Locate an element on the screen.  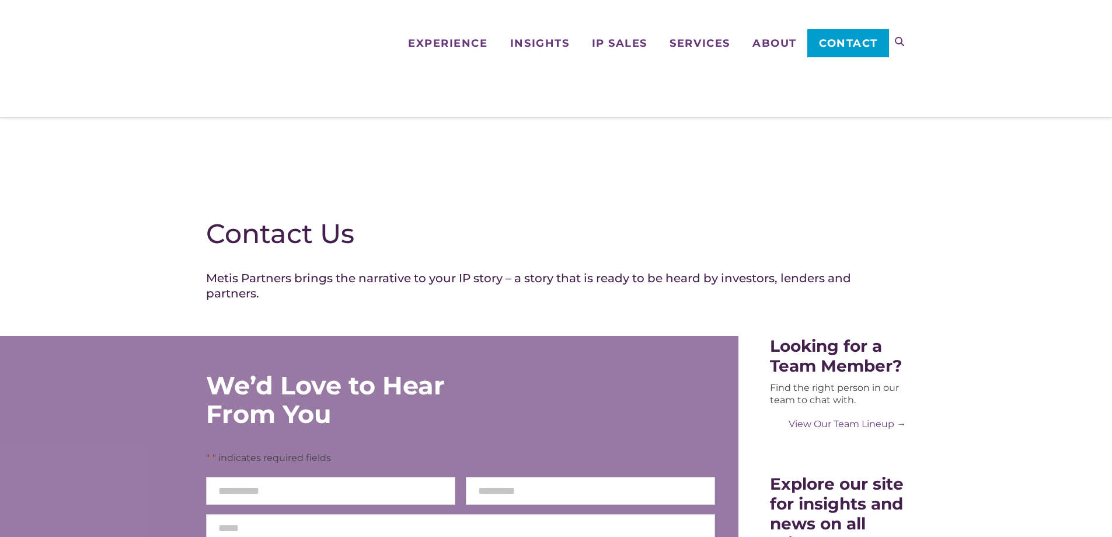
img: Metis Partners is located at coordinates (245, 58).